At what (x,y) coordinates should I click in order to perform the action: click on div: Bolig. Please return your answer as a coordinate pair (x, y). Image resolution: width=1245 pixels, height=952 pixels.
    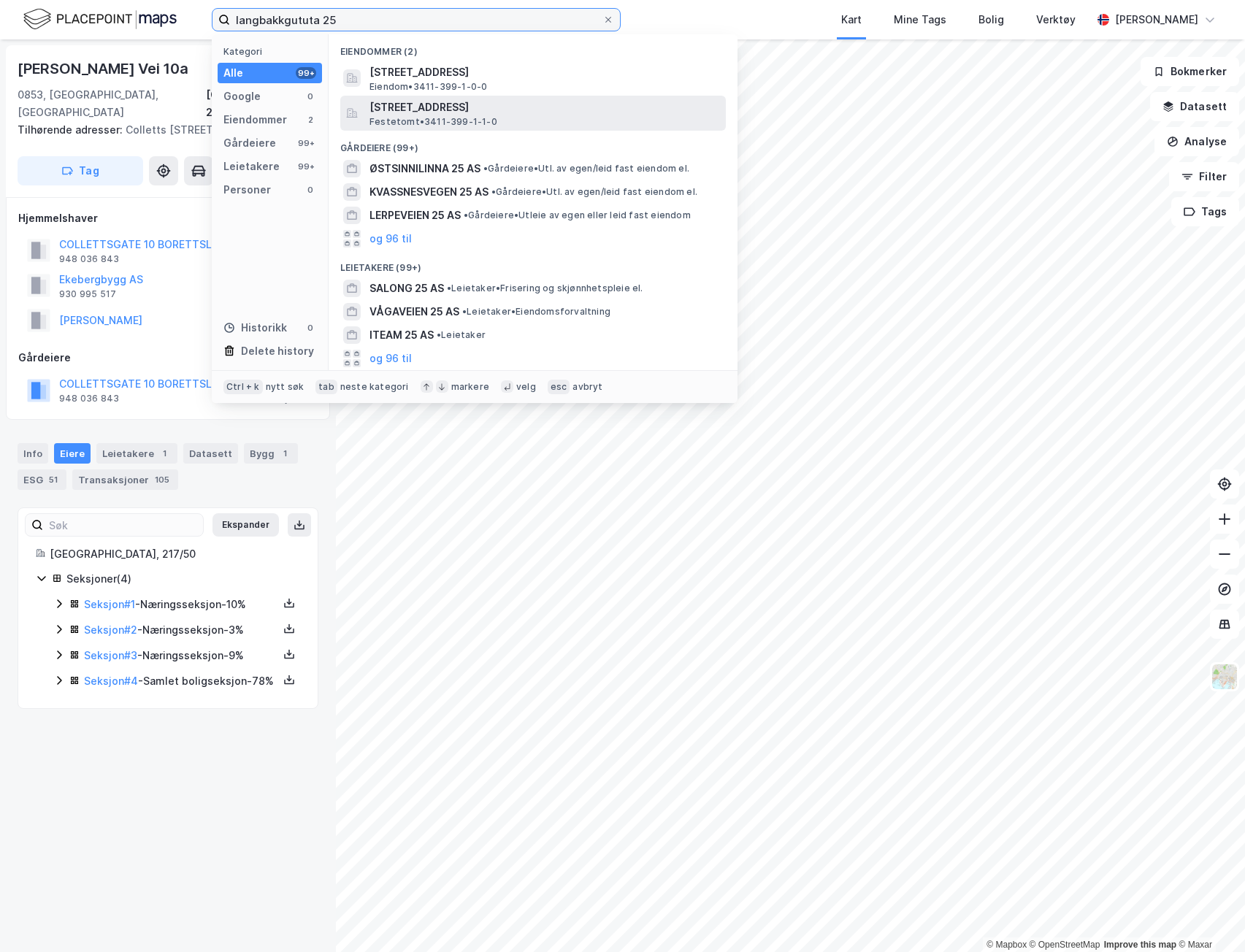
    Looking at the image, I should click on (991, 20).